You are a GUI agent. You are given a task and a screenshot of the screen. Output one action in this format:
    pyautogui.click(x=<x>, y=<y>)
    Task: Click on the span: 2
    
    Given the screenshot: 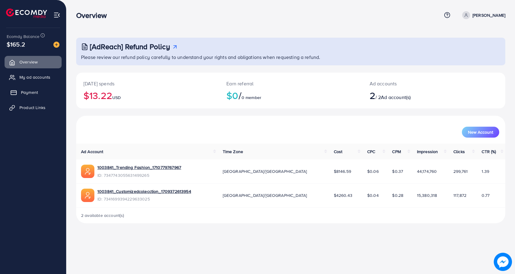 What is the action you would take?
    pyautogui.click(x=373, y=95)
    